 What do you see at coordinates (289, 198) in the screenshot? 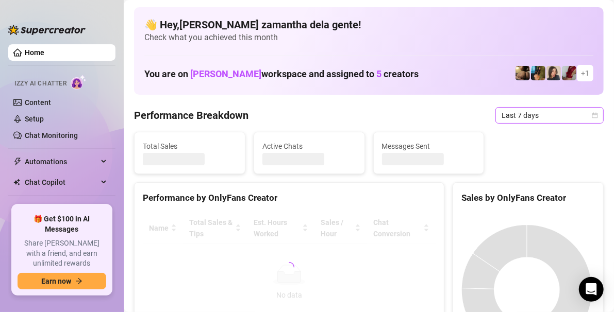
I see `div: Performance by OnlyFans Creator` at bounding box center [289, 198].